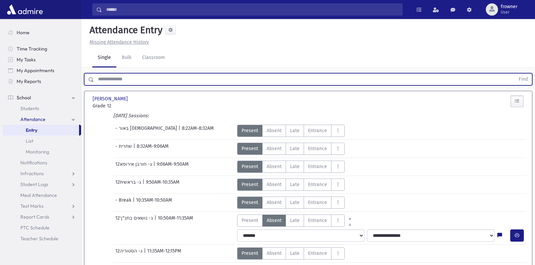 This screenshot has height=265, width=535. I want to click on span: 12ג- נושאים בתנ"ך, so click(135, 221).